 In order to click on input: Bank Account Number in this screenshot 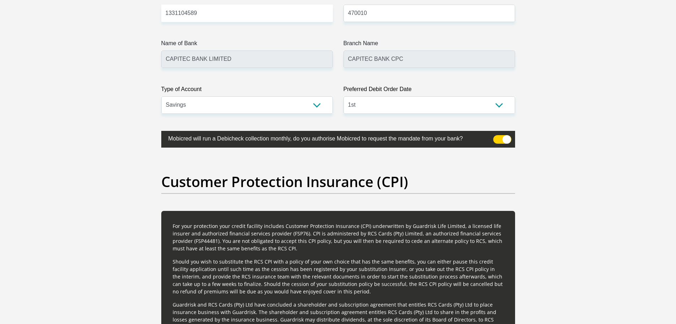, I will do `click(247, 13)`.